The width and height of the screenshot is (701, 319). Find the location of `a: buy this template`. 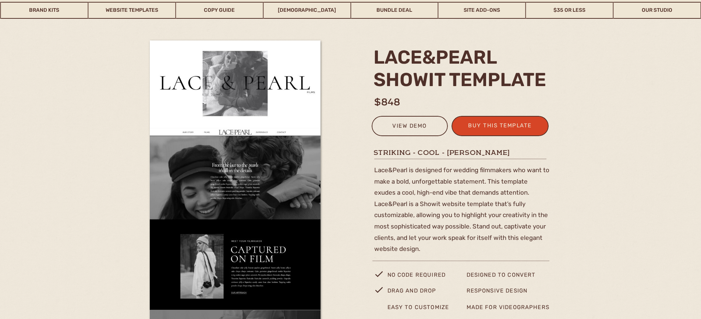

a: buy this template is located at coordinates (500, 127).